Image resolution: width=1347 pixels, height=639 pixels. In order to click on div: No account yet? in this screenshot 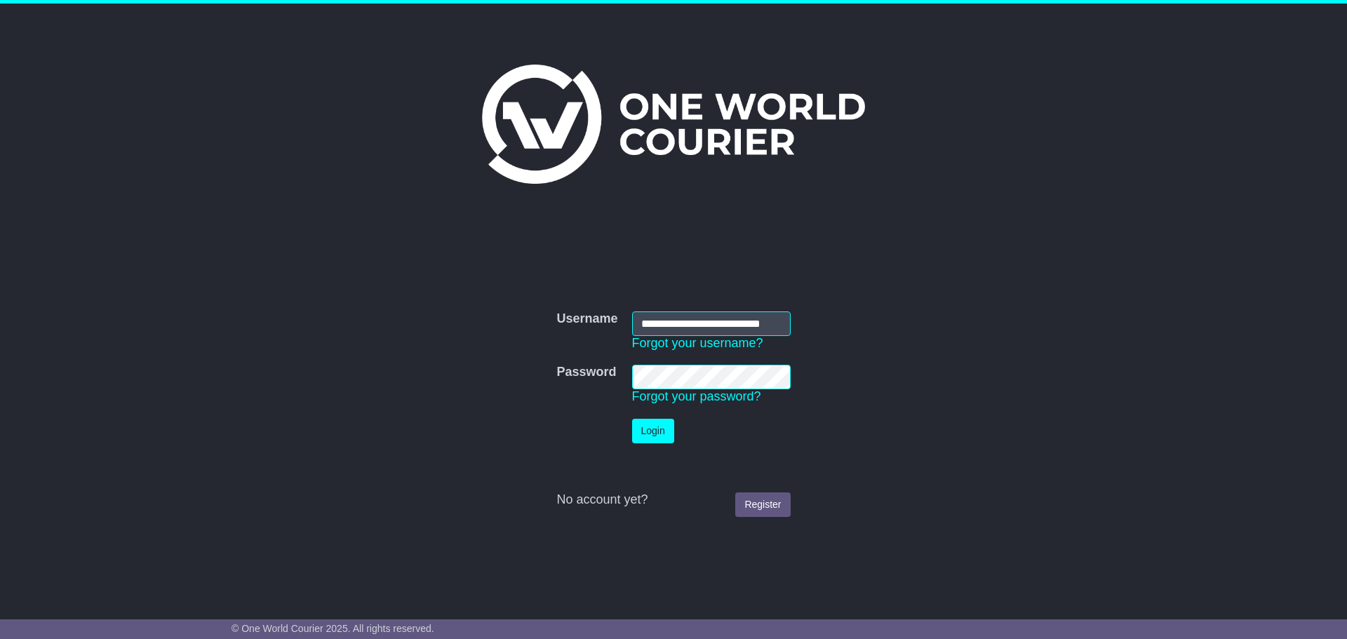, I will do `click(673, 500)`.